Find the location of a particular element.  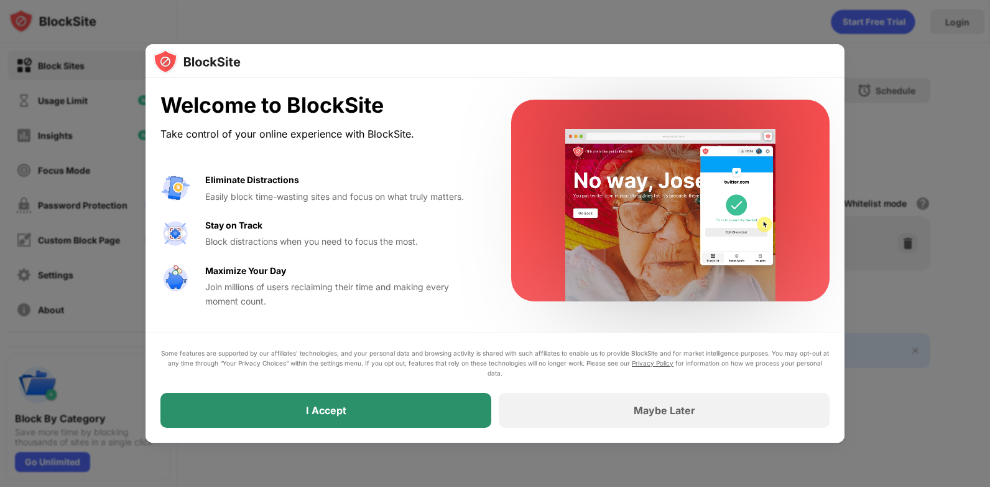

div: Join millions of users reclaiming their time and making every moment count. is located at coordinates (343, 294).